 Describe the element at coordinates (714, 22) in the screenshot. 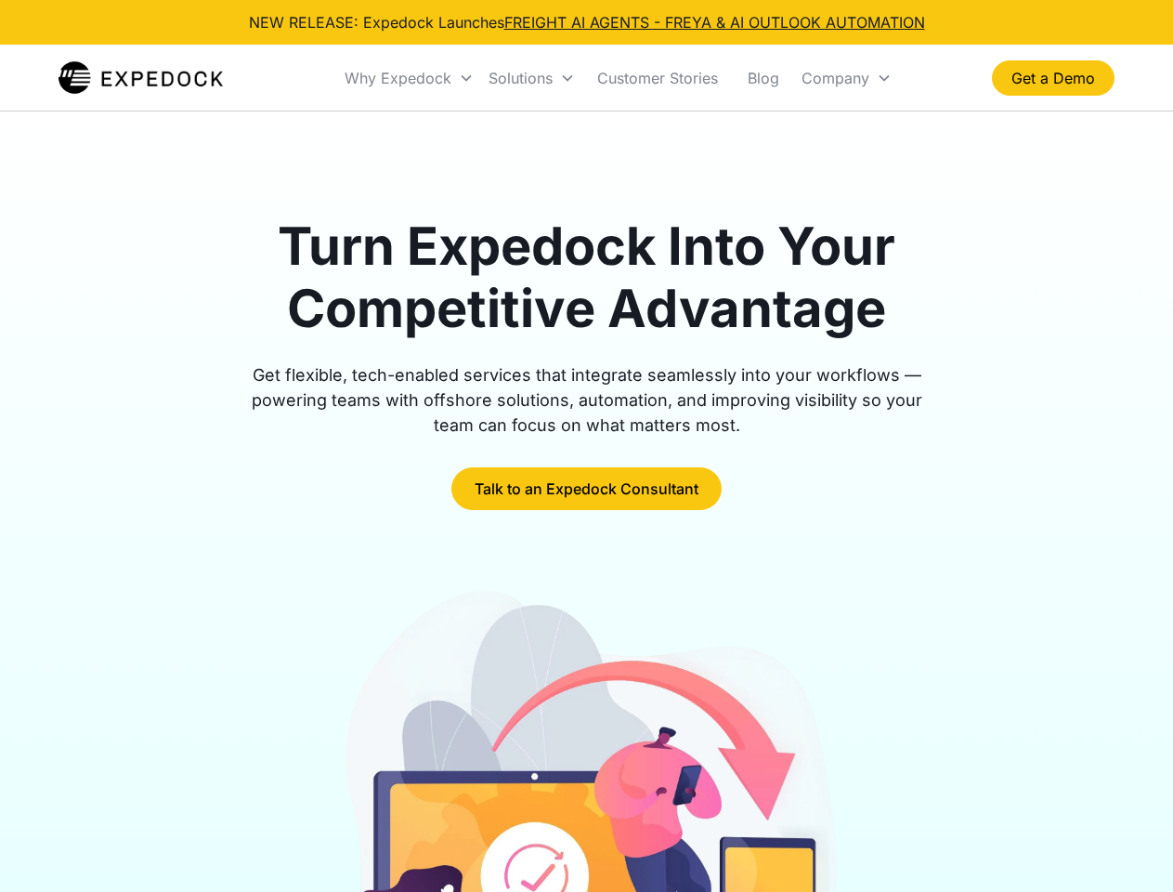

I see `a: FREIGHT AI AGENTS - FREYA & AI OUTLOOK AUTOMATION` at that location.